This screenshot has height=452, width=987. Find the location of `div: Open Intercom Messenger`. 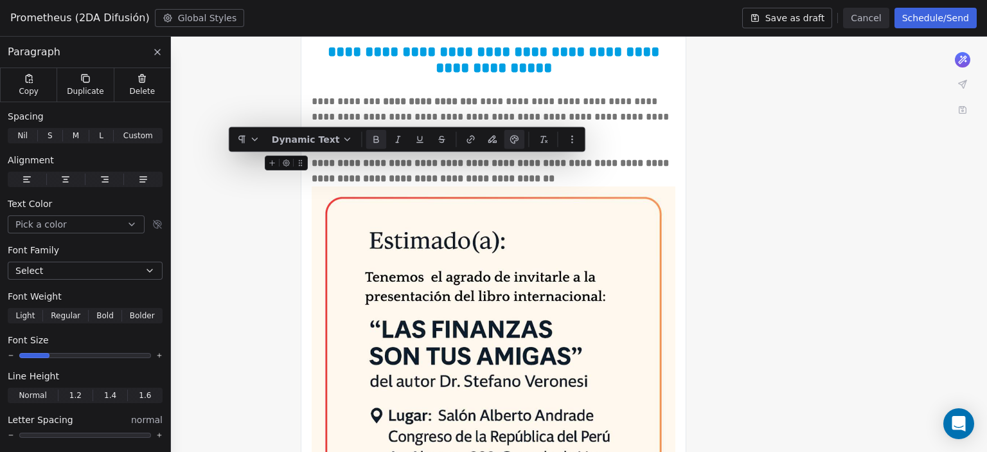

div: Open Intercom Messenger is located at coordinates (958, 423).